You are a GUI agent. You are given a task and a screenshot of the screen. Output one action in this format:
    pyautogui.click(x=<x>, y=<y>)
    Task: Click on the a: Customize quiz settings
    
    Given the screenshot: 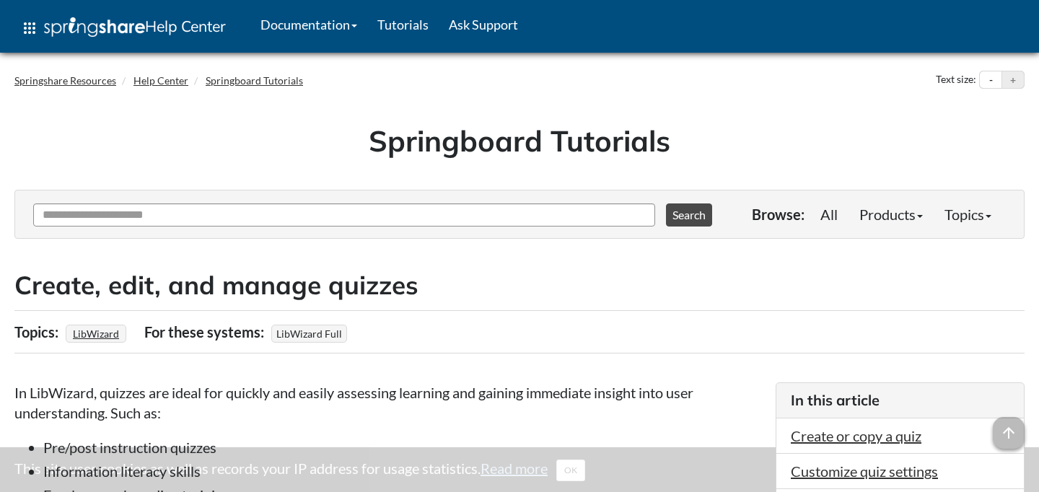 What is the action you would take?
    pyautogui.click(x=864, y=471)
    